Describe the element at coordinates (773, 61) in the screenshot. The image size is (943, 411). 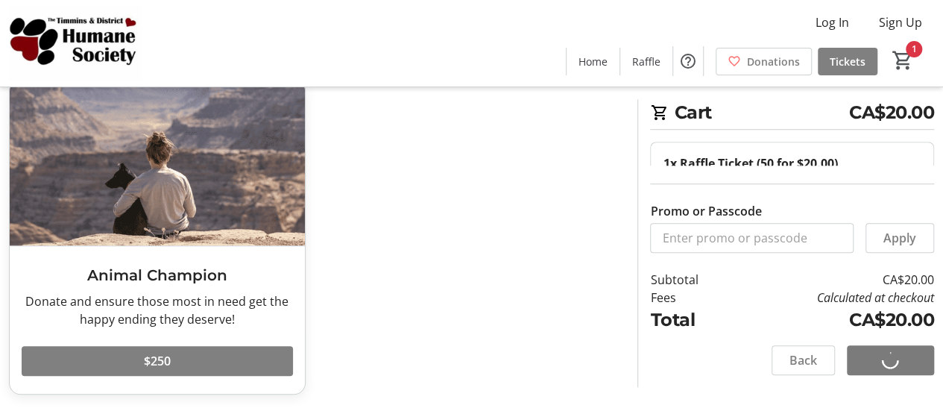
I see `span: Donations` at that location.